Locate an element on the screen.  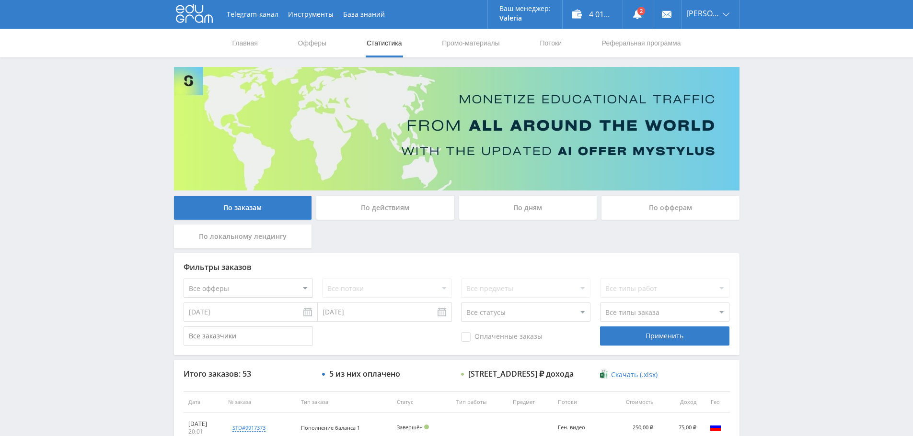
a: Реферальная программа is located at coordinates (641, 43).